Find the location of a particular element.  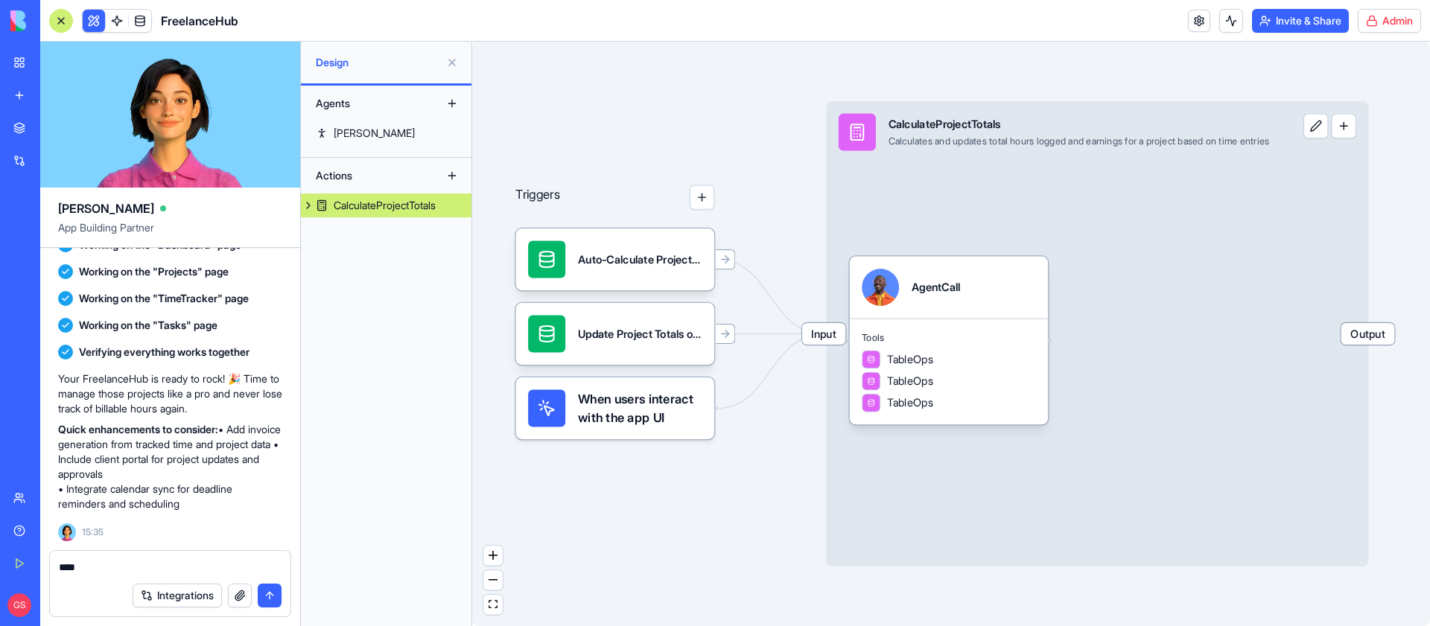

img: logo is located at coordinates (57, 21).